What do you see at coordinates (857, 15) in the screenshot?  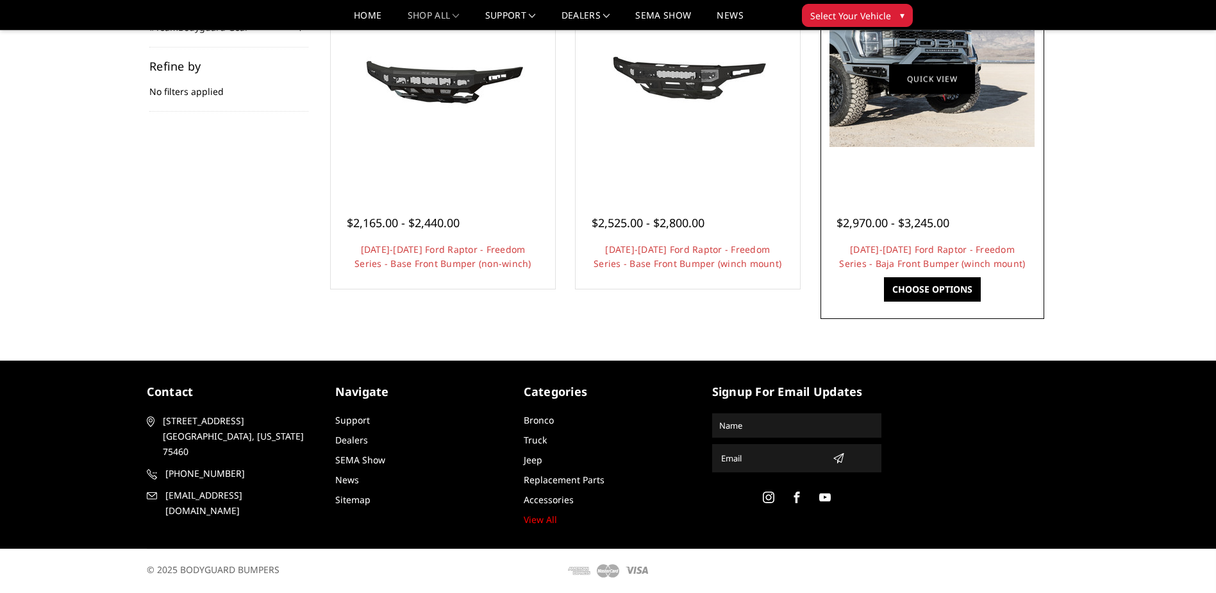 I see `button: Select Your Vehicle` at bounding box center [857, 15].